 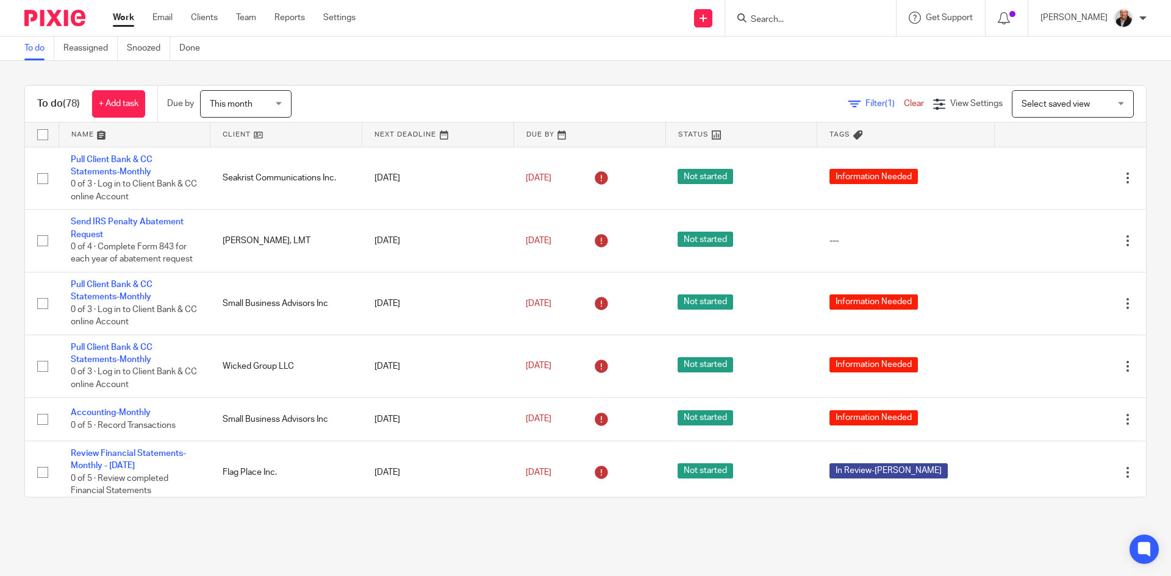 I want to click on input: Search, so click(x=804, y=20).